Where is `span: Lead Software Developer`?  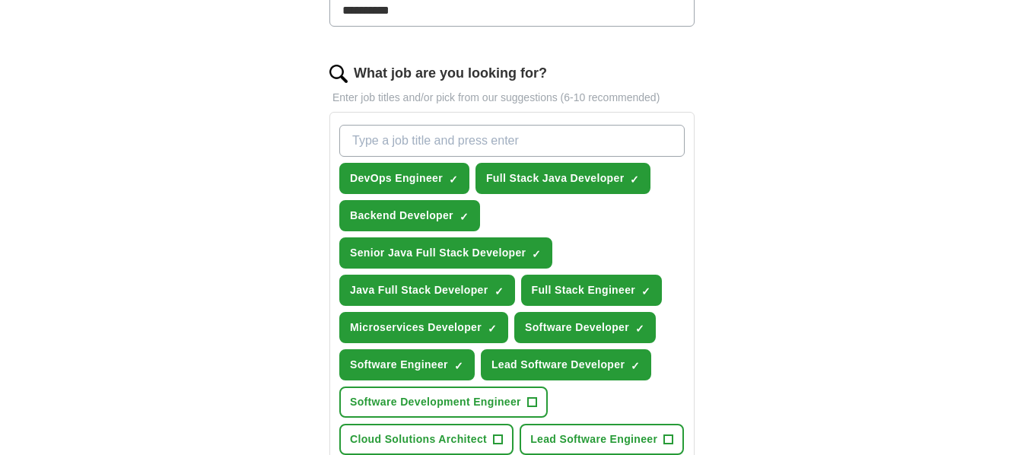 span: Lead Software Developer is located at coordinates (558, 364).